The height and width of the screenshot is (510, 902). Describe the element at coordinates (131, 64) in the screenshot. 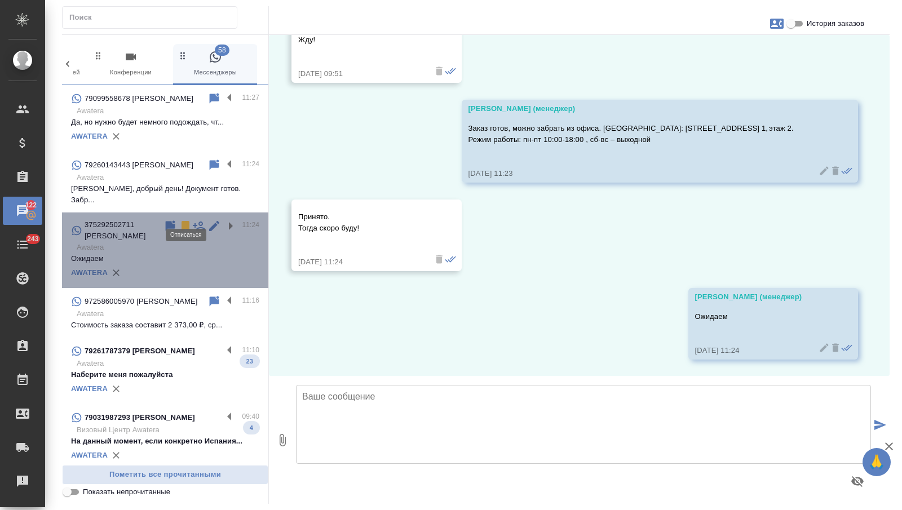

I see `span: Конференции` at that location.